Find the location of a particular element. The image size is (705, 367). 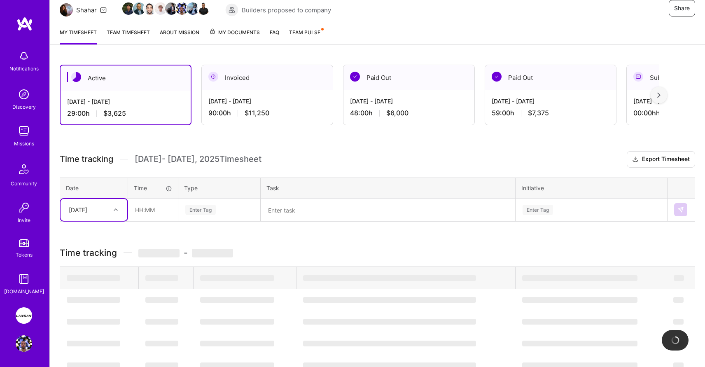

th: Type is located at coordinates (219, 188).